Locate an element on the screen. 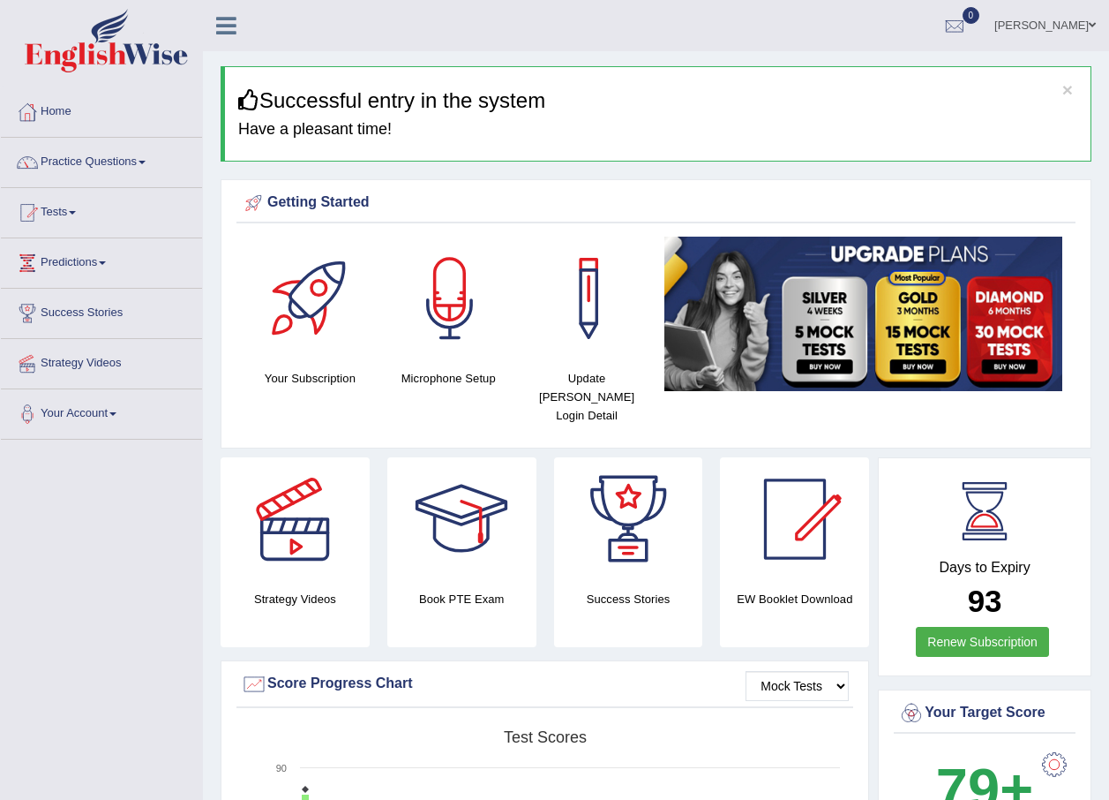 The width and height of the screenshot is (1109, 800). span: 0 is located at coordinates (972, 15).